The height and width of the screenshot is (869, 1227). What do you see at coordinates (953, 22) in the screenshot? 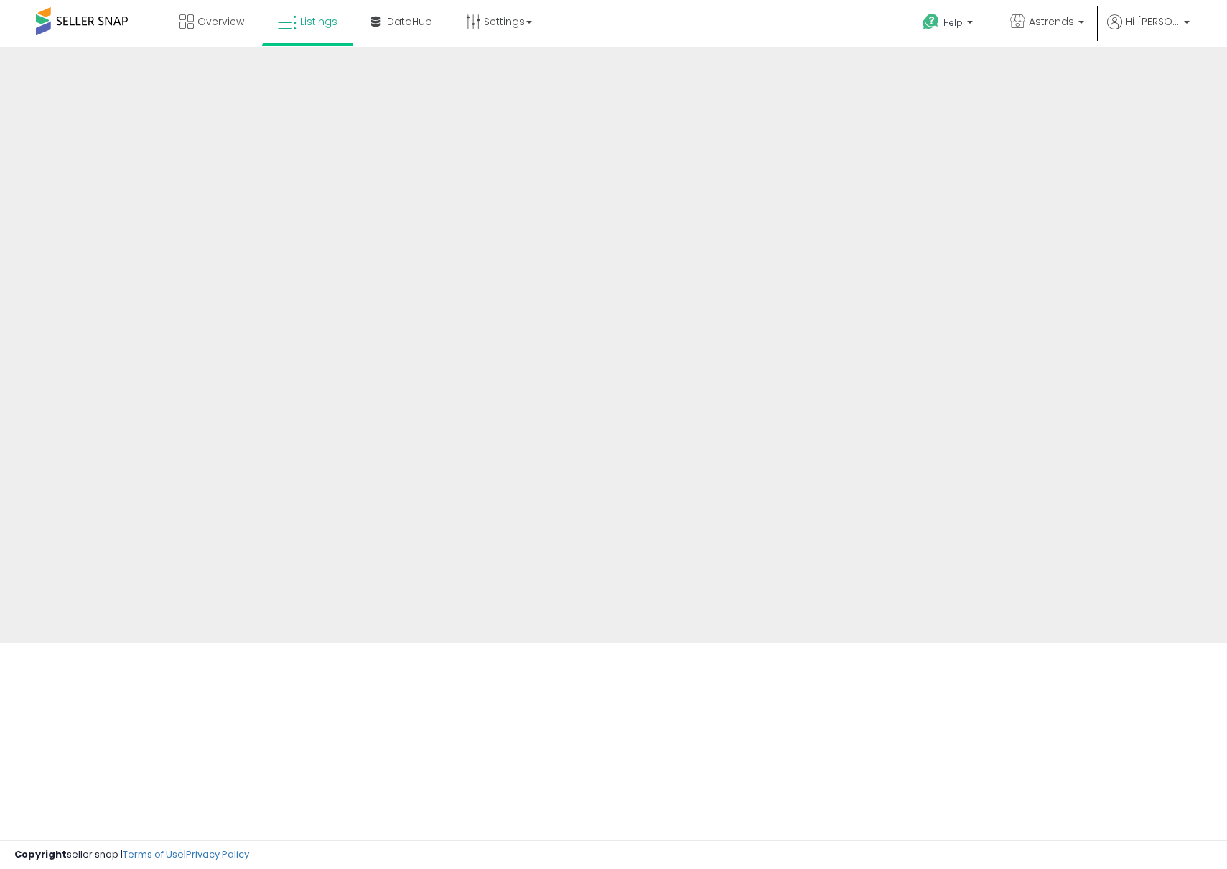
I see `span: Help` at bounding box center [953, 22].